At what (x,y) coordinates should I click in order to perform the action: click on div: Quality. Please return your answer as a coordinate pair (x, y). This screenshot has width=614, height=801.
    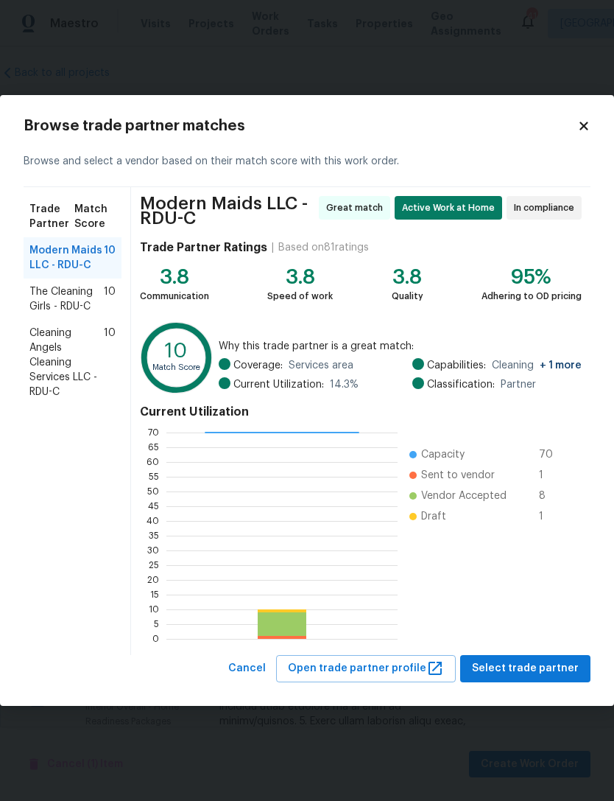
    Looking at the image, I should click on (407, 296).